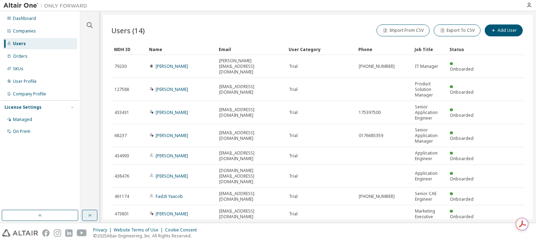  What do you see at coordinates (128, 30) in the screenshot?
I see `span: Users (14)` at bounding box center [128, 30].